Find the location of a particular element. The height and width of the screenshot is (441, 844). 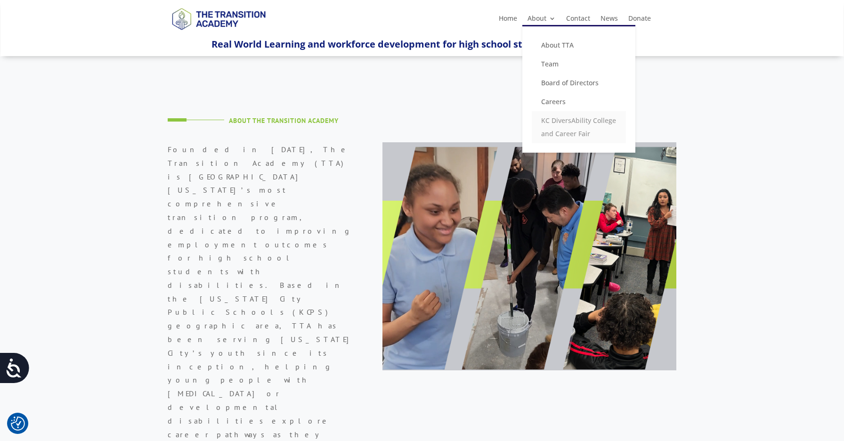

h4: About The Transition Academy is located at coordinates (292, 123).